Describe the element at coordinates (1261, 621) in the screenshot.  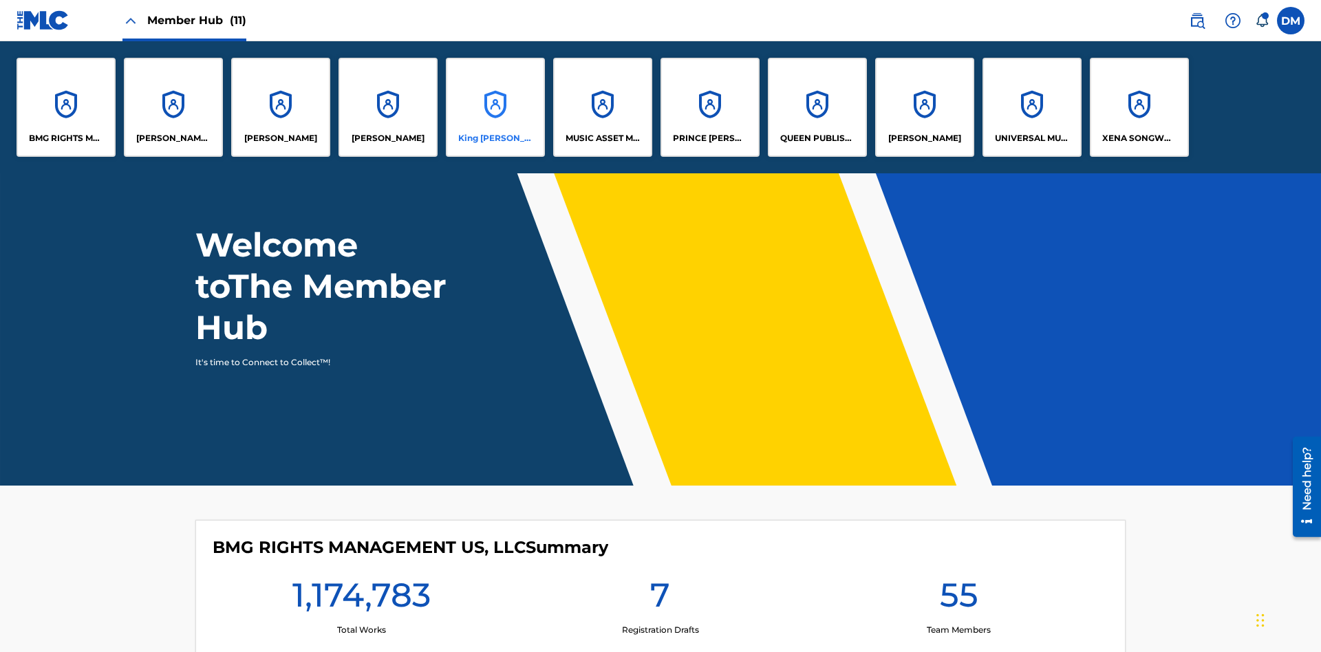
I see `div: Drag` at that location.